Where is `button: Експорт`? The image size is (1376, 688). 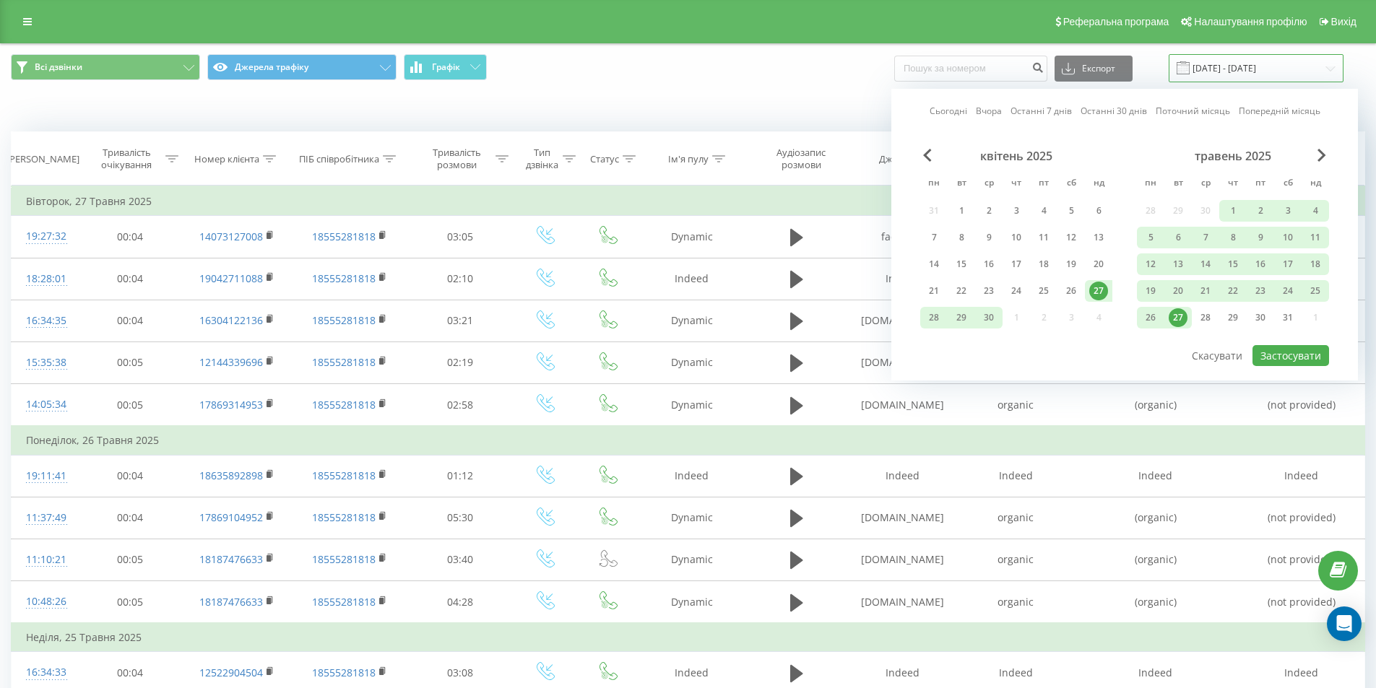 button: Експорт is located at coordinates (1093, 69).